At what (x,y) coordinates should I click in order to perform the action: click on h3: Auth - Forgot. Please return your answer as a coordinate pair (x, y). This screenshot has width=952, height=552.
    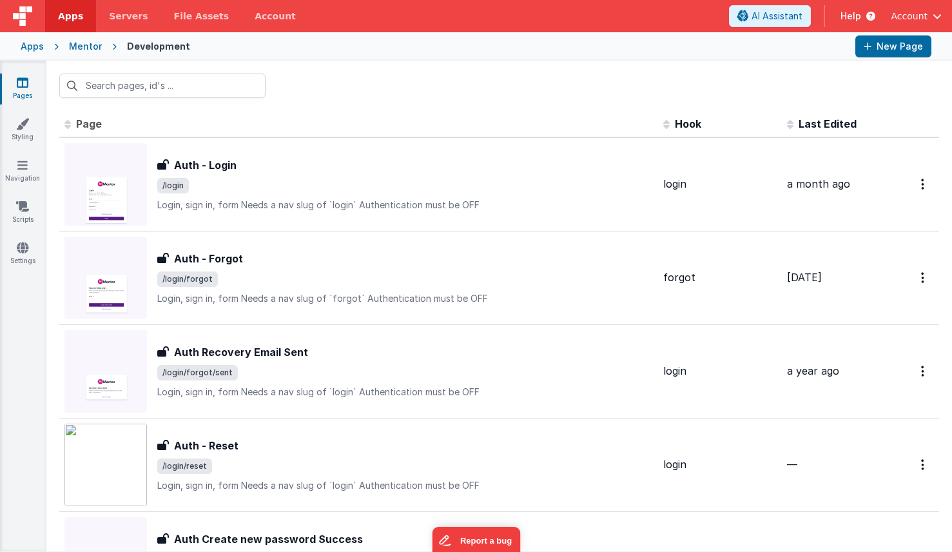
    Looking at the image, I should click on (208, 258).